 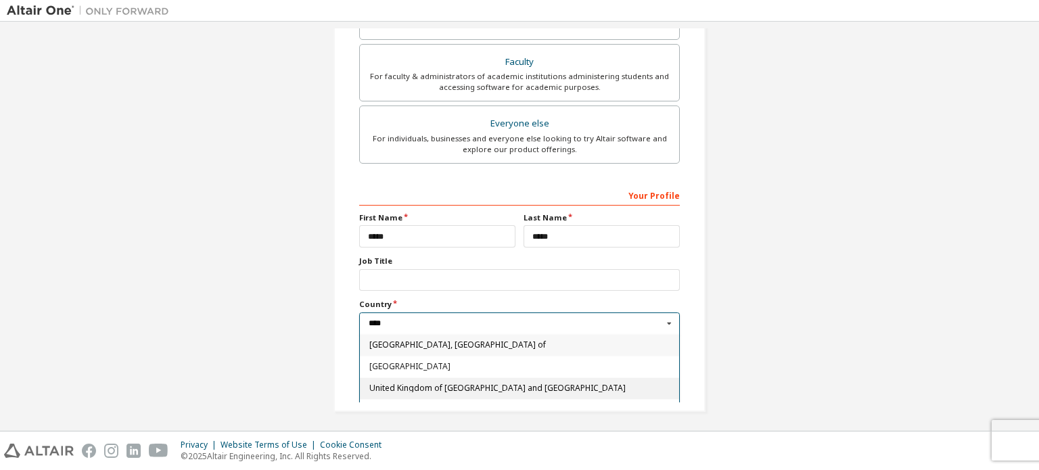 What do you see at coordinates (111, 451) in the screenshot?
I see `img: instagram.svg` at bounding box center [111, 451].